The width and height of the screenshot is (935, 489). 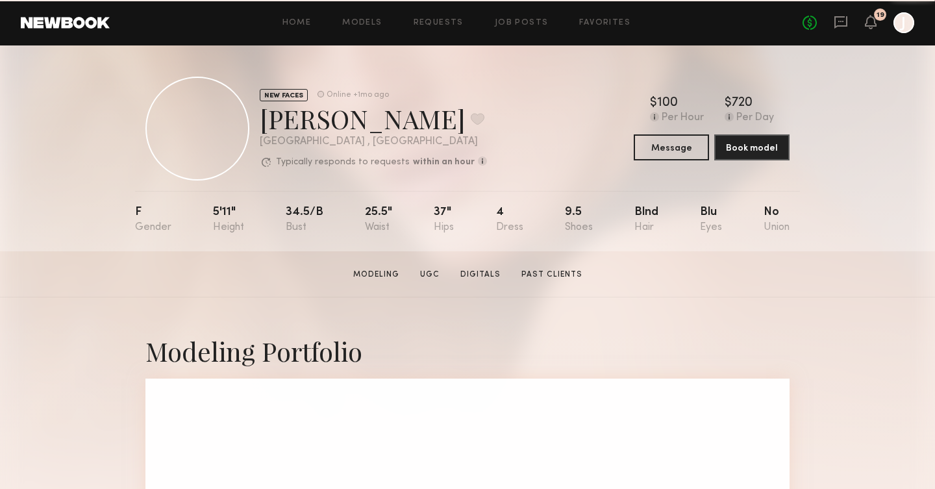 What do you see at coordinates (646, 220) in the screenshot?
I see `div: Blnd` at bounding box center [646, 220].